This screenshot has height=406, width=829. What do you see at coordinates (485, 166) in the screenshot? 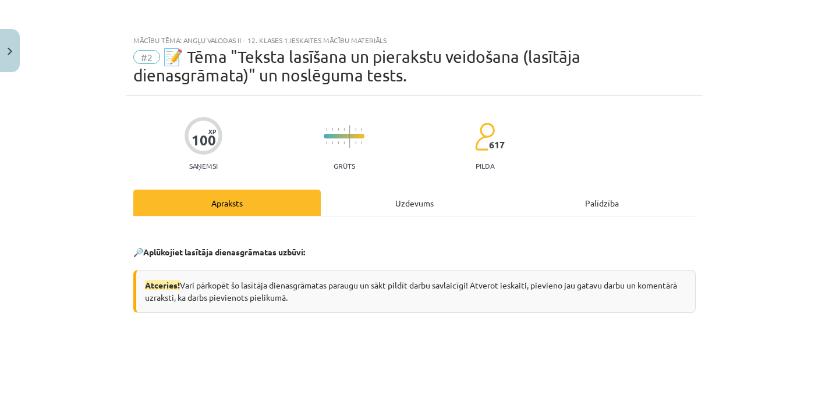
I see `p: pilda` at bounding box center [485, 166].